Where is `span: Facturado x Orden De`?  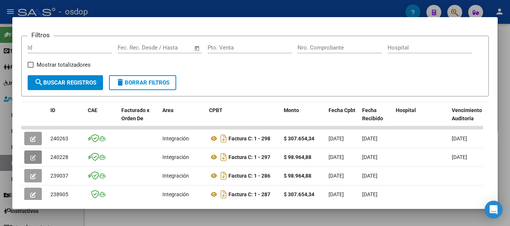 span: Facturado x Orden De is located at coordinates (135, 115).